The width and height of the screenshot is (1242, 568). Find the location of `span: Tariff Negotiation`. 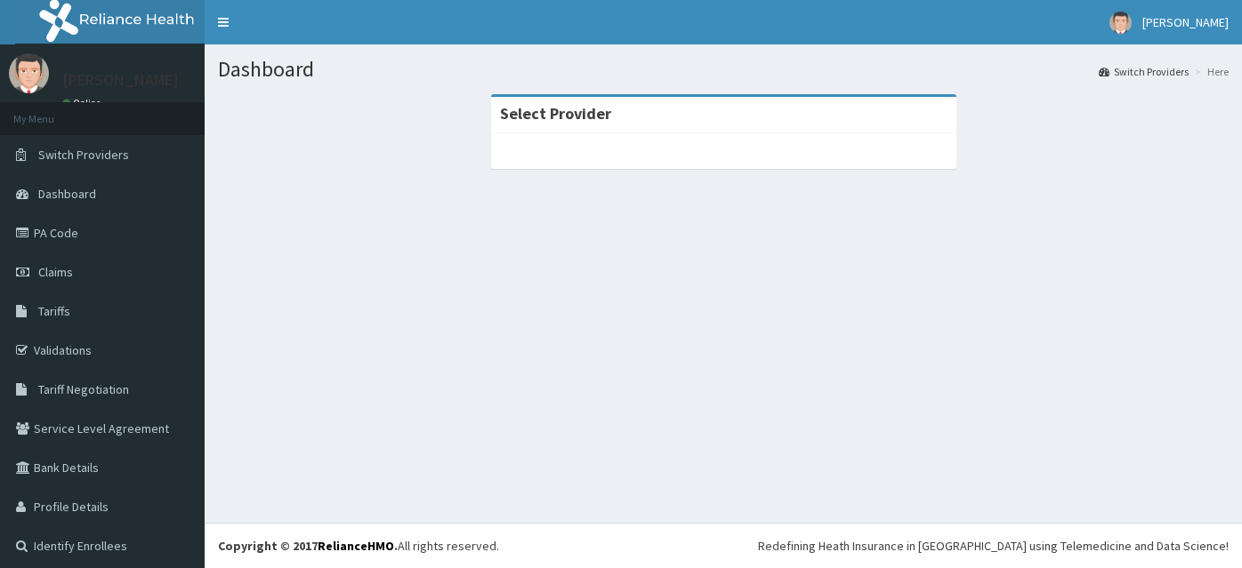

span: Tariff Negotiation is located at coordinates (84, 390).